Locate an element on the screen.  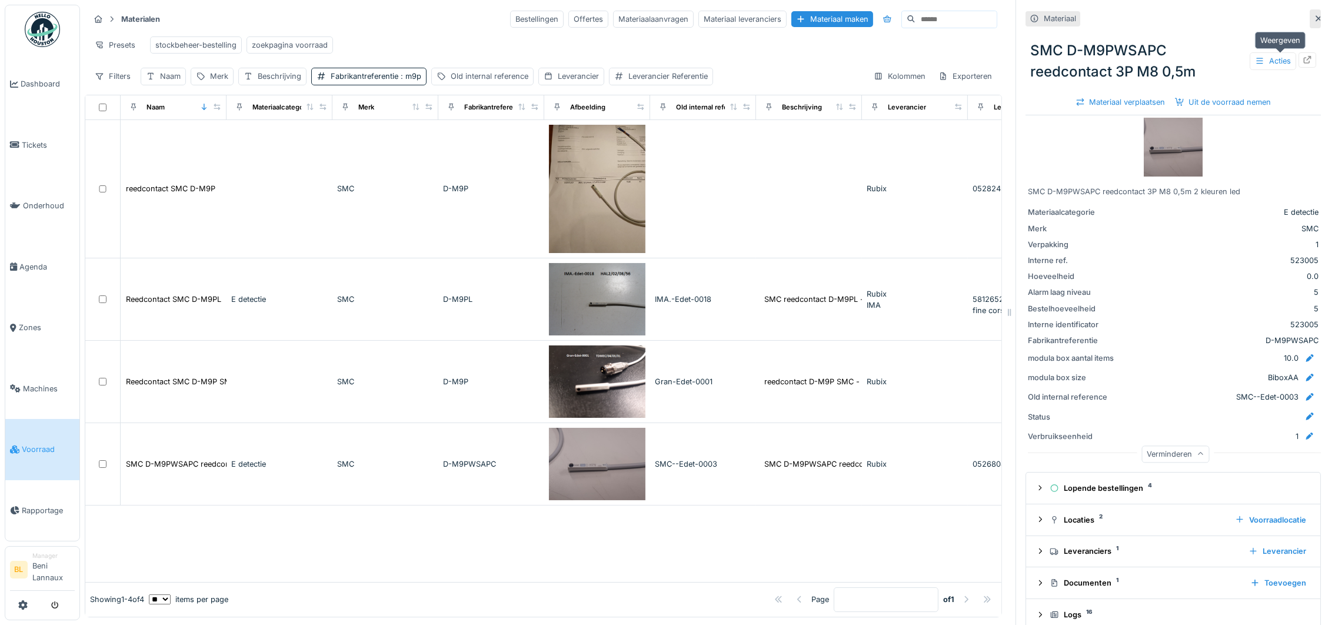
a: Rapportage is located at coordinates (42, 511).